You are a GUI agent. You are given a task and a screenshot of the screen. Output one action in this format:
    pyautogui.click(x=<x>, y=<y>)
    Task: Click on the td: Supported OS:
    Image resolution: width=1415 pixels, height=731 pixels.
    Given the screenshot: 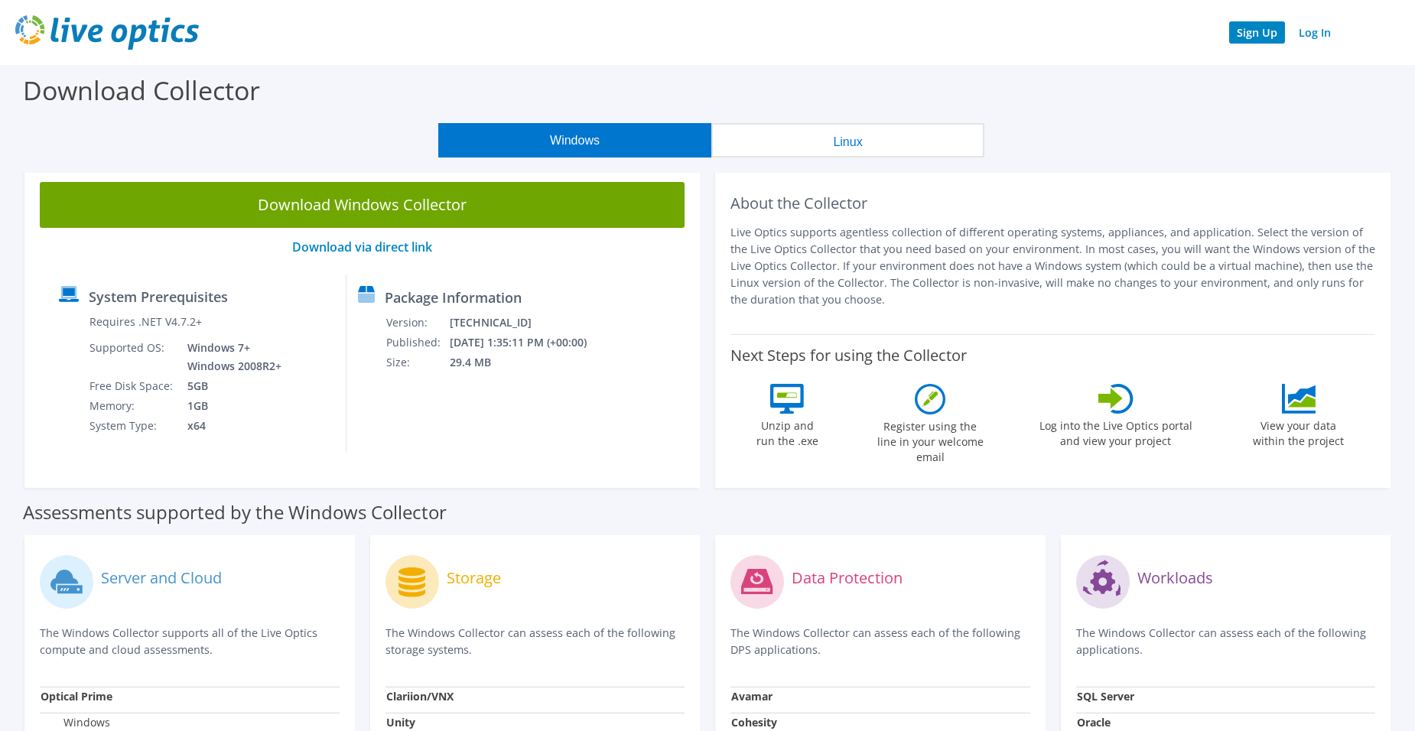 What is the action you would take?
    pyautogui.click(x=132, y=357)
    